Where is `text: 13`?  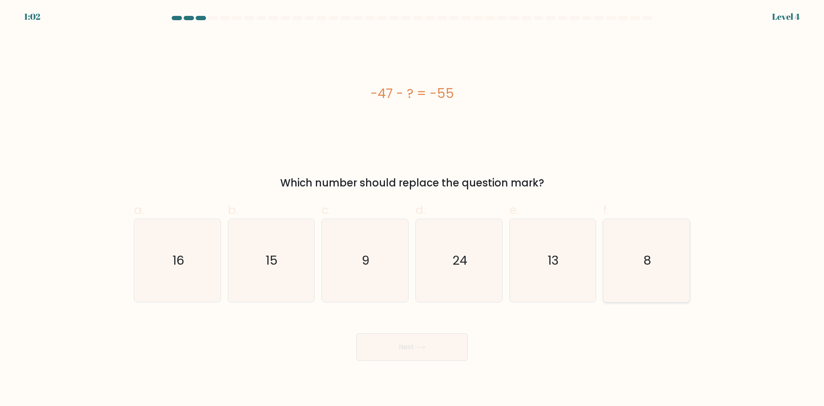
text: 13 is located at coordinates (554, 260).